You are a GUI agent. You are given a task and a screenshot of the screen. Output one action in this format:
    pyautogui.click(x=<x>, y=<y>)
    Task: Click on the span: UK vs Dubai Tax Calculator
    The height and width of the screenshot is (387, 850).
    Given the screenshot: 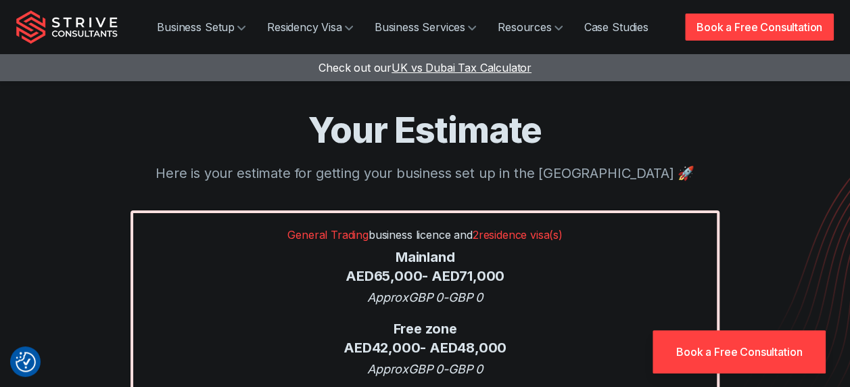 What is the action you would take?
    pyautogui.click(x=461, y=68)
    